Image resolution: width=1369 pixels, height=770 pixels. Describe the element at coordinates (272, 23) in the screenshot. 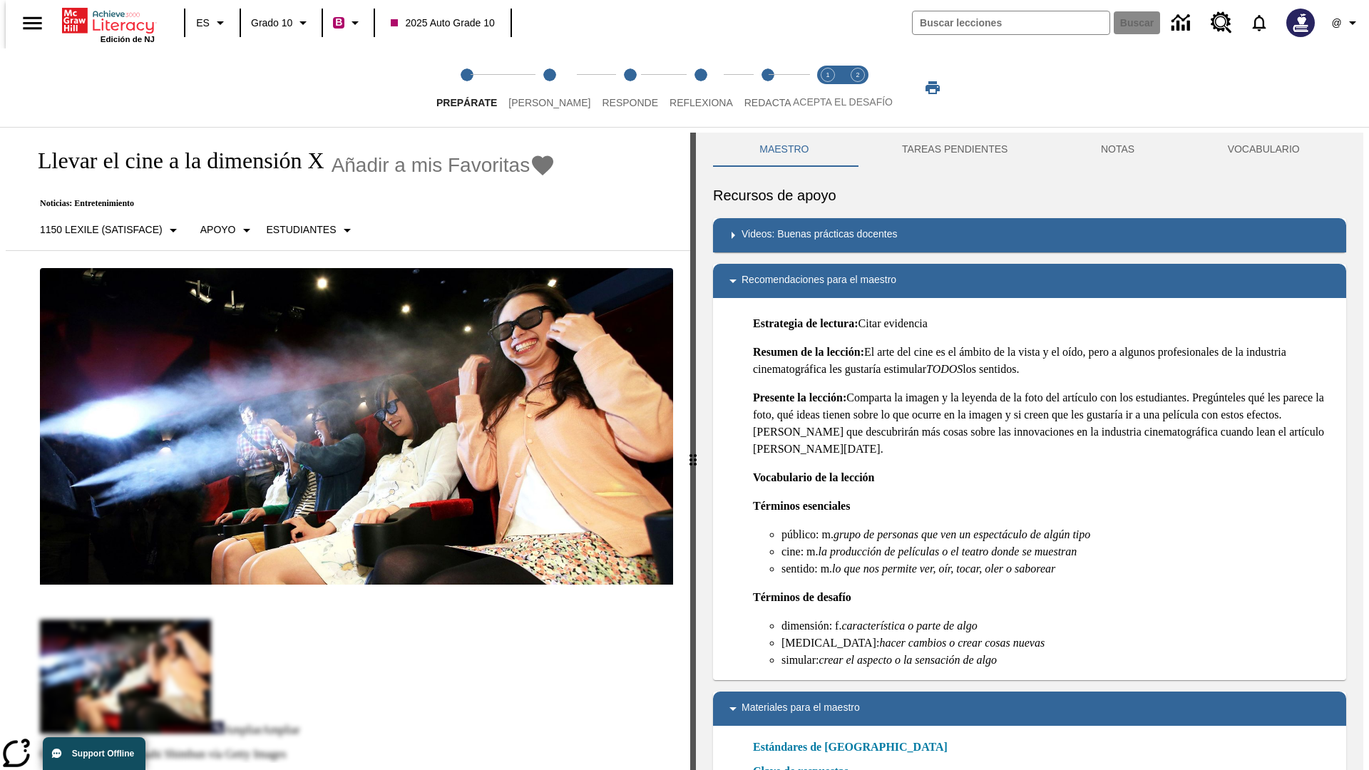

I see `span: Grado 10` at that location.